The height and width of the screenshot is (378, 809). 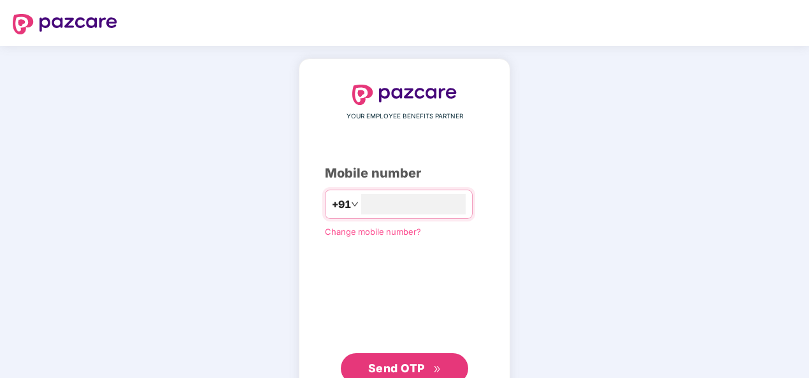 I want to click on div: Mobile number, so click(x=404, y=173).